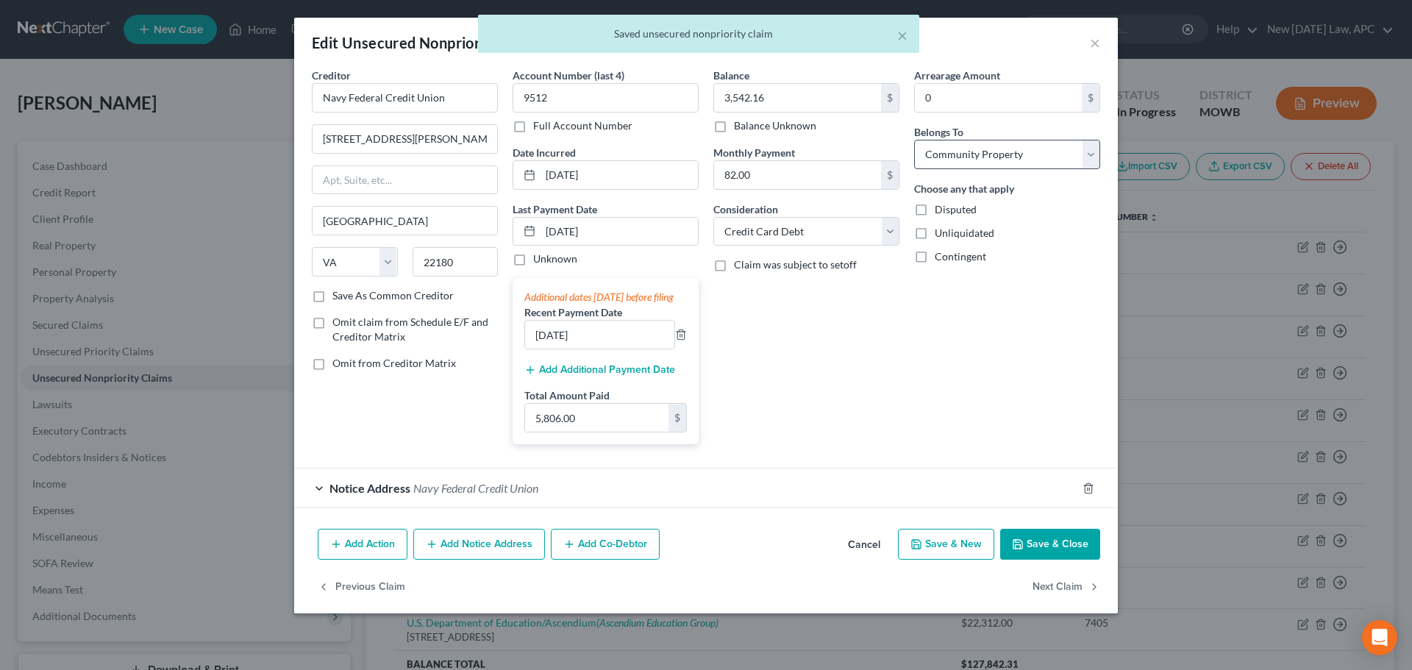 Image resolution: width=1412 pixels, height=670 pixels. Describe the element at coordinates (960, 256) in the screenshot. I see `span: Contingent` at that location.